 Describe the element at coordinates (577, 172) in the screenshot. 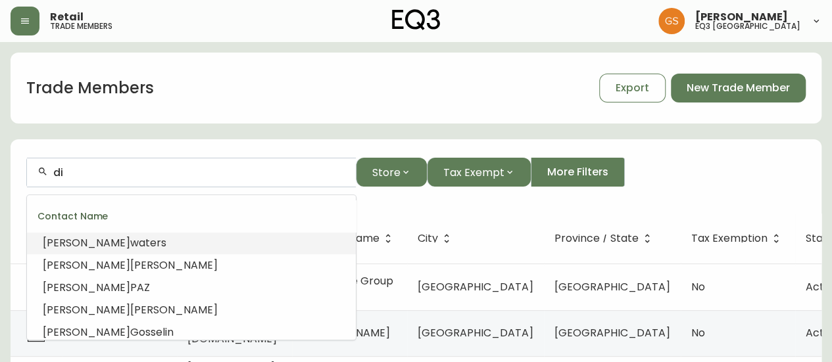

I see `span: More Filters` at that location.